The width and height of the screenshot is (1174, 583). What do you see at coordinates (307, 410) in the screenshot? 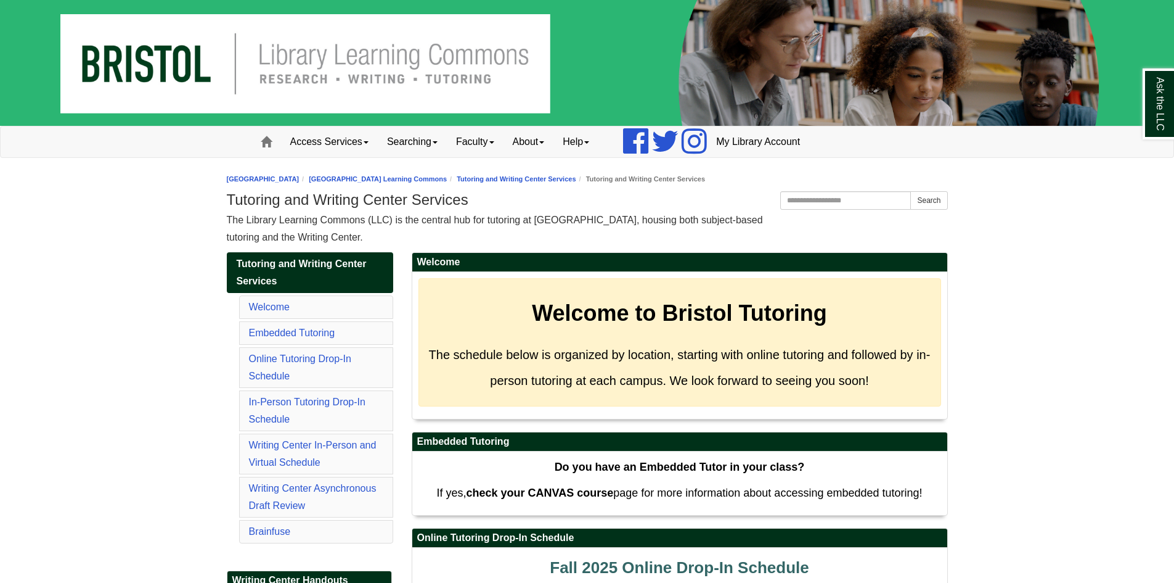
I see `a: In-Person Tutoring Drop-In Schedule` at bounding box center [307, 410].